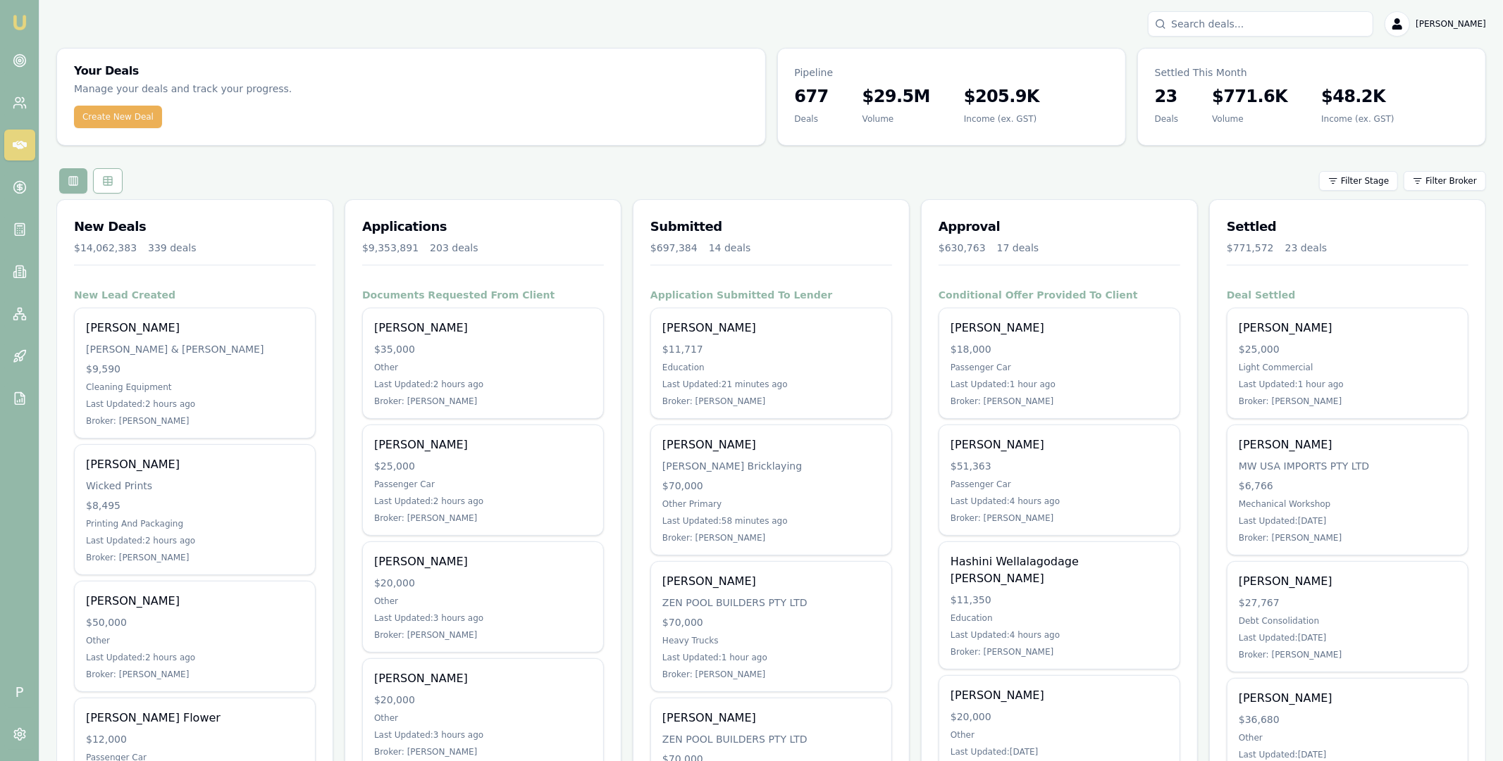 The height and width of the screenshot is (761, 1503). Describe the element at coordinates (105, 248) in the screenshot. I see `div: $14,062,383` at that location.